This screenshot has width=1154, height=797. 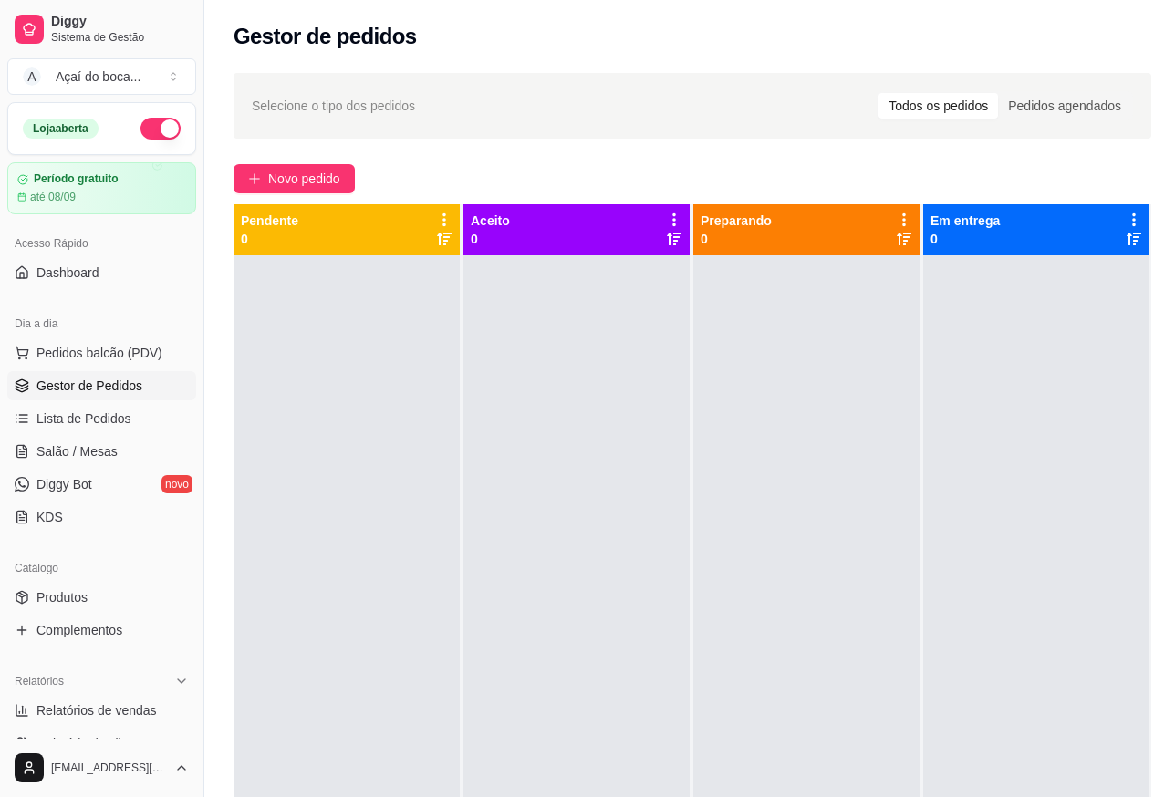 I want to click on article: Período gratuito, so click(x=76, y=179).